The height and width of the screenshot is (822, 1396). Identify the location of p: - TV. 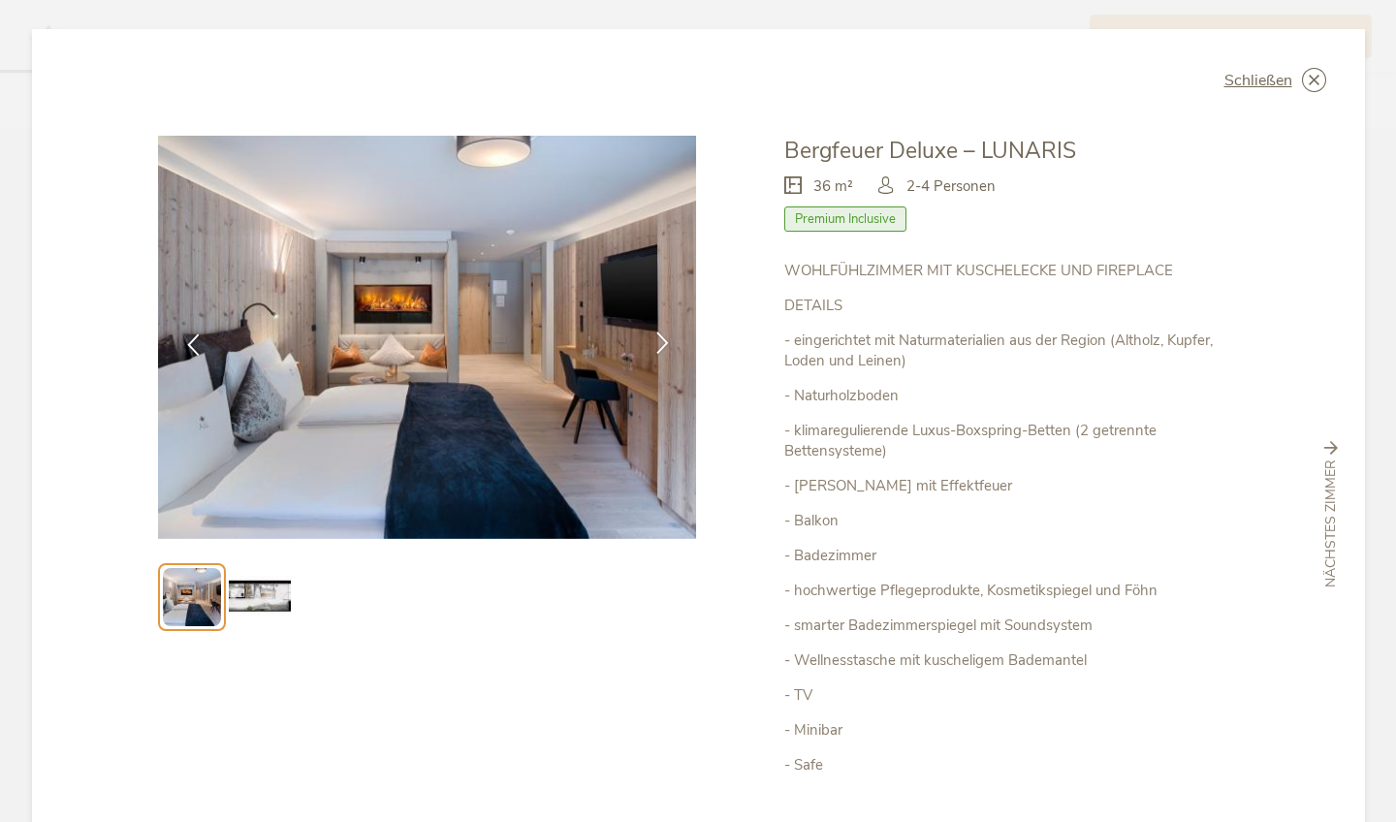
(1011, 695).